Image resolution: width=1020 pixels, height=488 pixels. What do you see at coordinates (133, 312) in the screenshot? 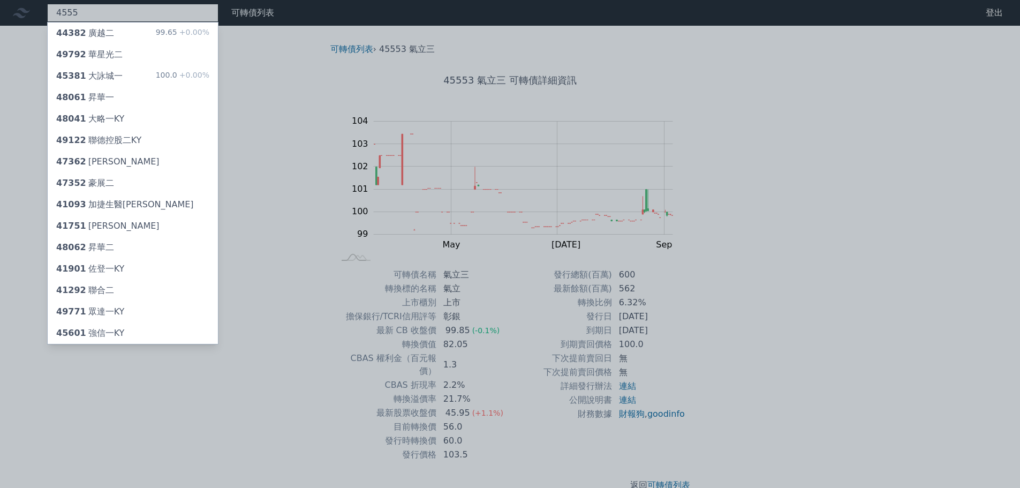
I see `a: 49771眾達一KY` at bounding box center [133, 312].